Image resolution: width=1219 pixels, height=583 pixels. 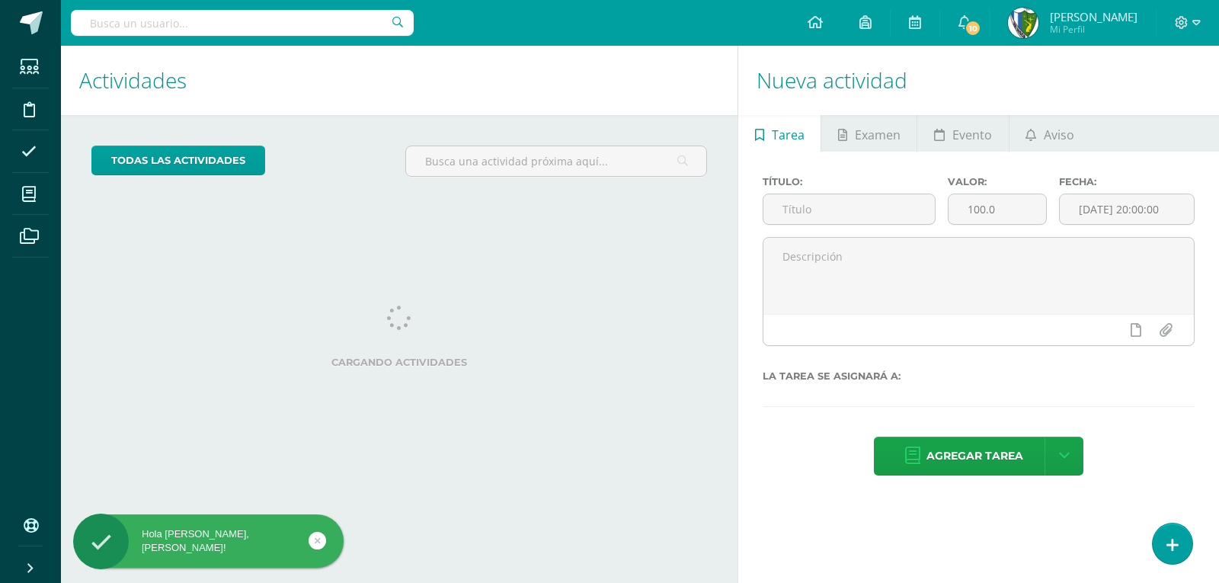 What do you see at coordinates (1050, 133) in the screenshot?
I see `a: Aviso` at bounding box center [1050, 133].